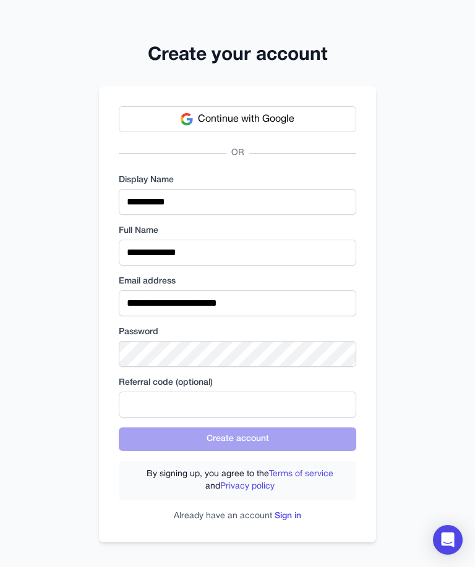 Image resolution: width=475 pixels, height=567 pixels. What do you see at coordinates (447, 540) in the screenshot?
I see `div: Open Intercom Messenger` at bounding box center [447, 540].